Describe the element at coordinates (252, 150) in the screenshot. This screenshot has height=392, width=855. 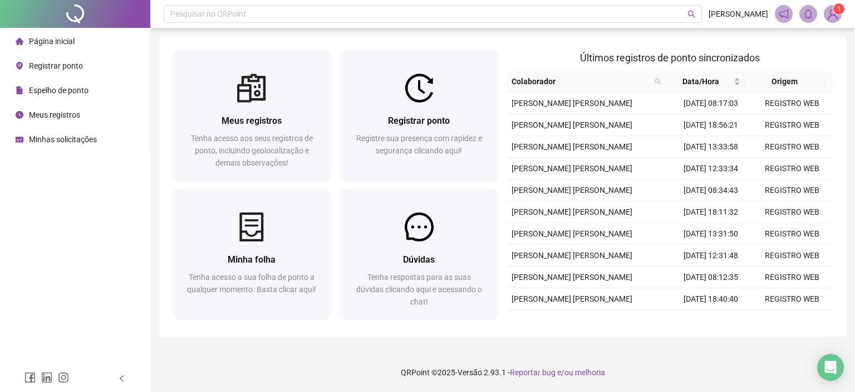
I see `span: Tenha acesso aos seus registros de ponto, incluindo geolocalização e demais observações!` at that location.